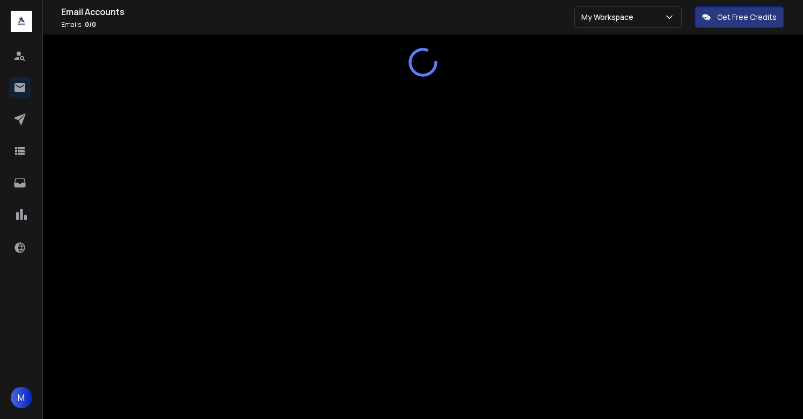  What do you see at coordinates (318, 12) in the screenshot?
I see `h1: Email Accounts` at bounding box center [318, 12].